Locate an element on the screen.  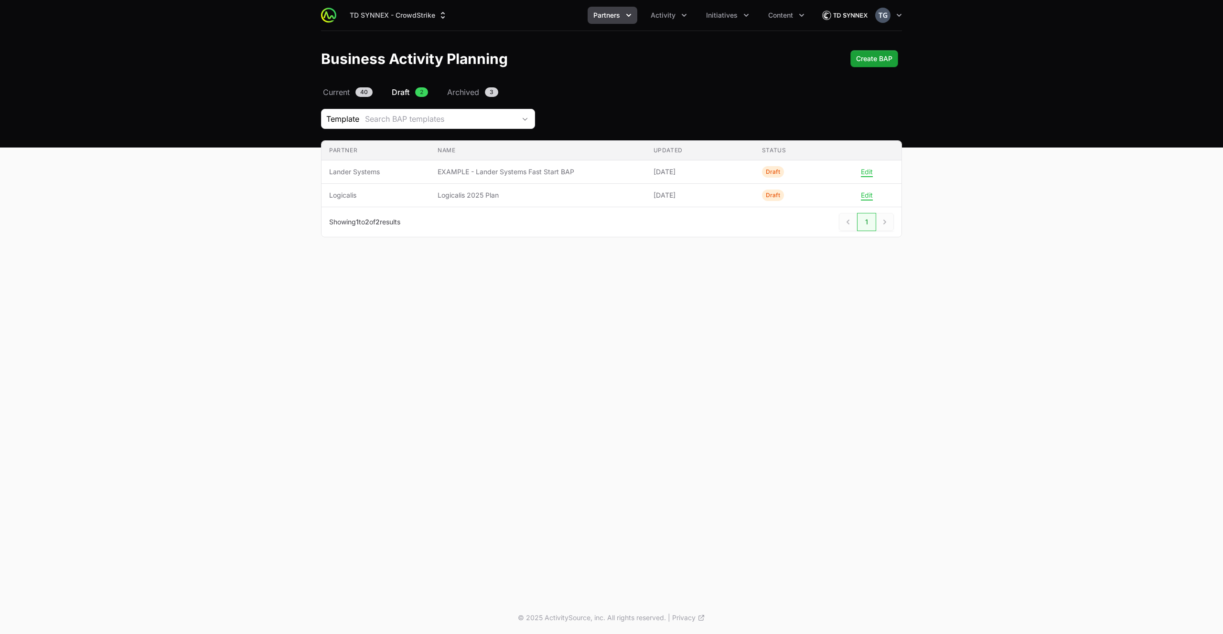
div: Primary actions is located at coordinates (874, 59).